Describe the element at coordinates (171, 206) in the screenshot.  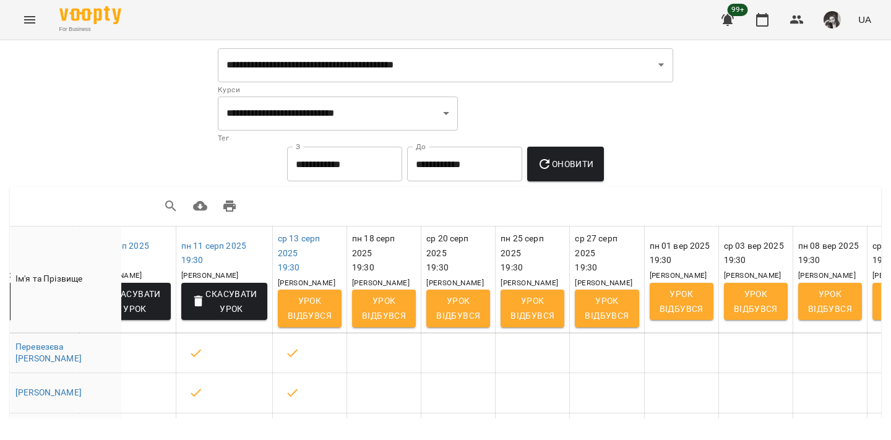
I see `button: Search` at that location.